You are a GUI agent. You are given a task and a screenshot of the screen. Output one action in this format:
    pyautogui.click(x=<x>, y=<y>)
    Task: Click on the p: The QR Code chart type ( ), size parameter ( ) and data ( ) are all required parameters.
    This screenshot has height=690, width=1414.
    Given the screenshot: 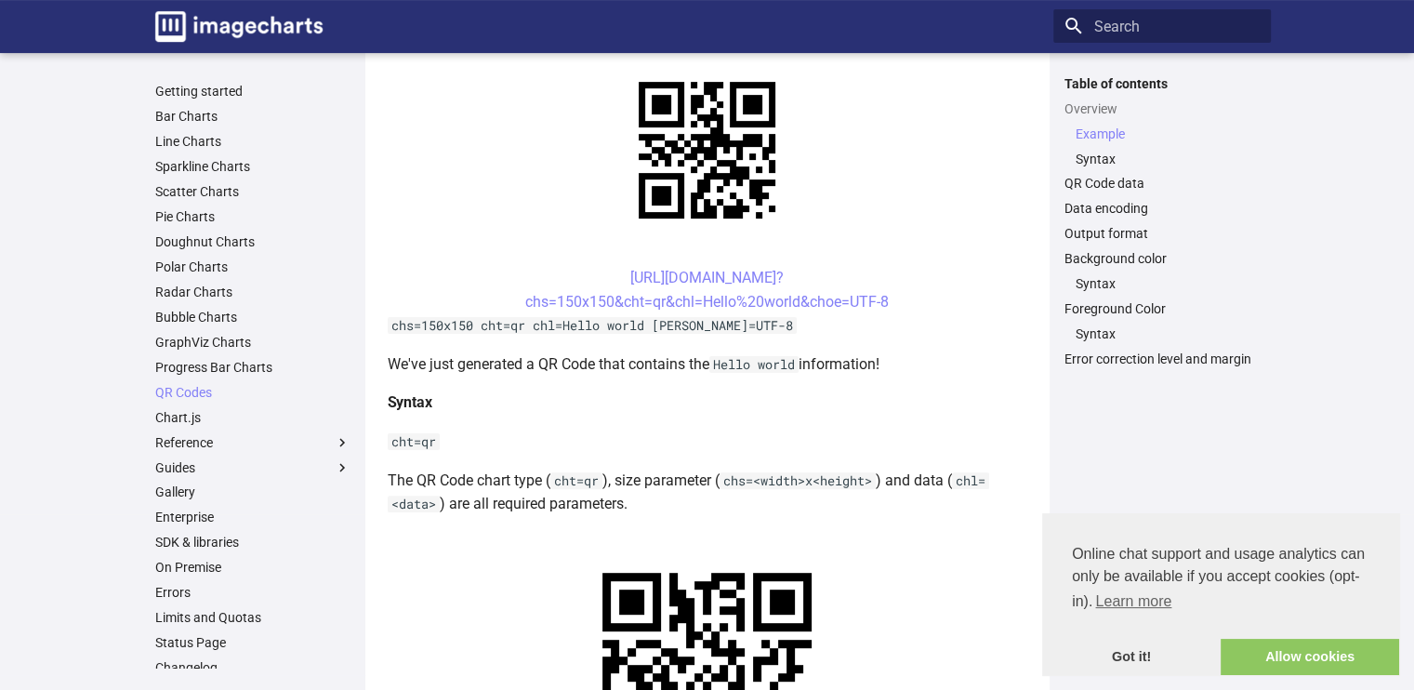 What is the action you would take?
    pyautogui.click(x=707, y=492)
    